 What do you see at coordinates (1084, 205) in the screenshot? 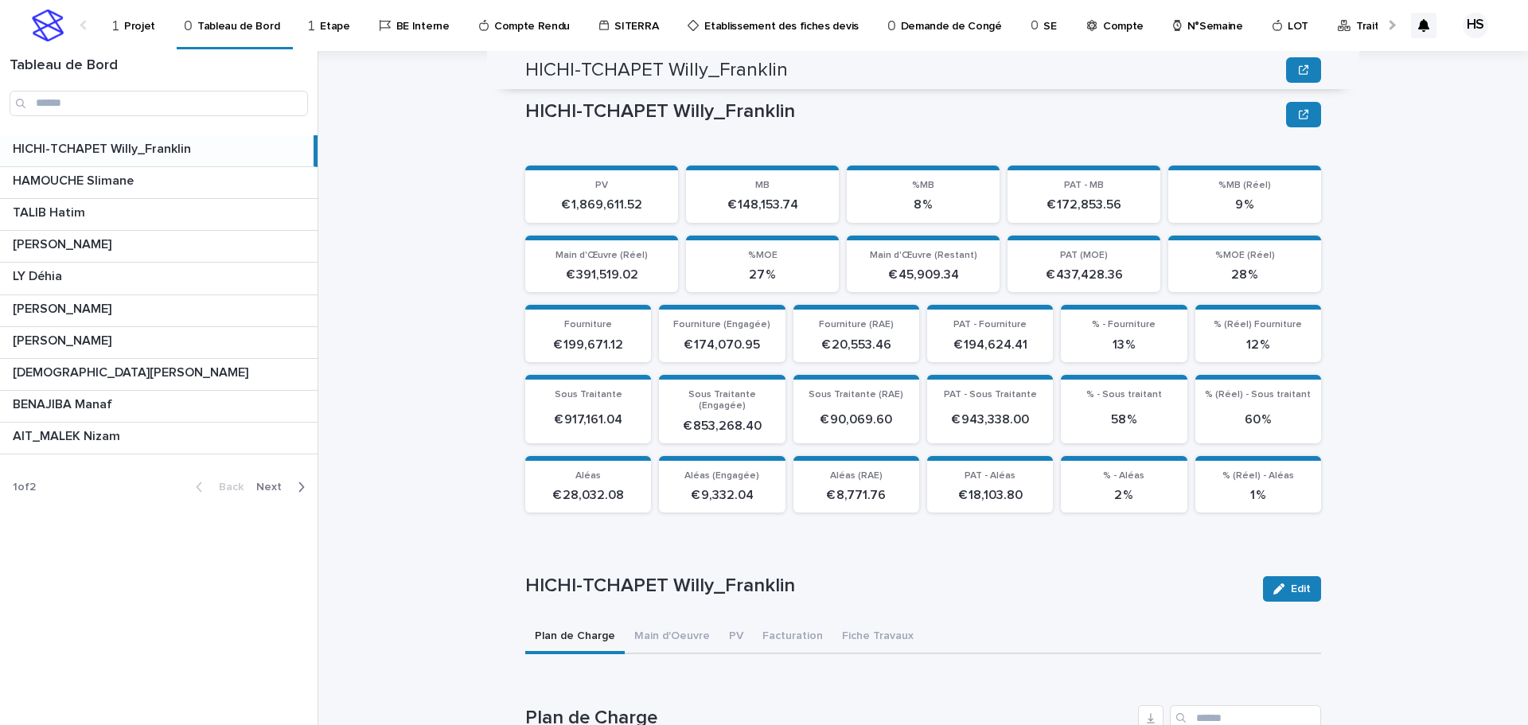
I see `p: € 172,853.56` at bounding box center [1084, 205].